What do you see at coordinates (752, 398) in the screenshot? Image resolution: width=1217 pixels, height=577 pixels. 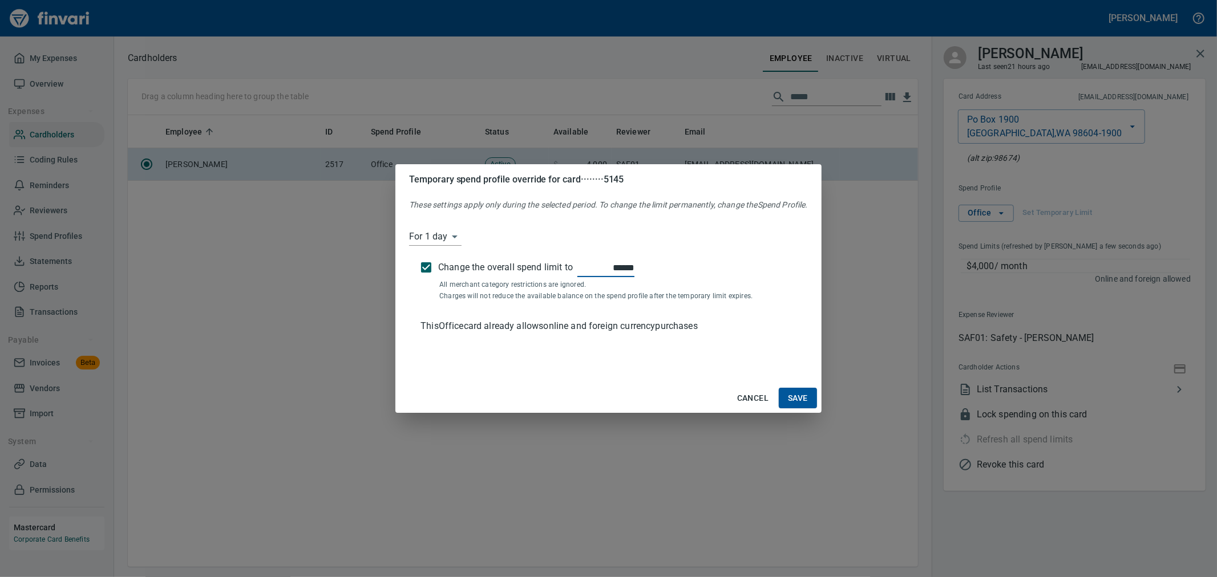 I see `span: Cancel` at bounding box center [752, 398].